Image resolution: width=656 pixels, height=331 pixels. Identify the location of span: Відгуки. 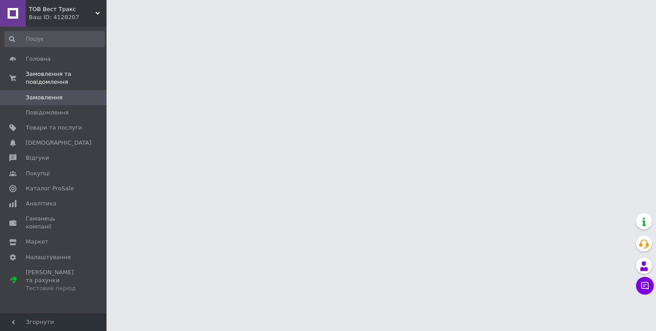
(37, 158).